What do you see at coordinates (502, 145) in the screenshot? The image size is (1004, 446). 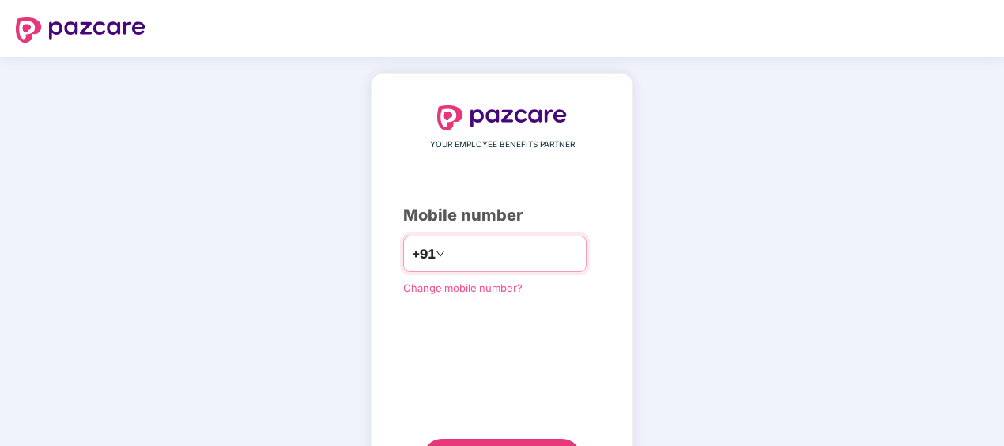 I see `span: YOUR EMPLOYEE BENEFITS PARTNER` at bounding box center [502, 145].